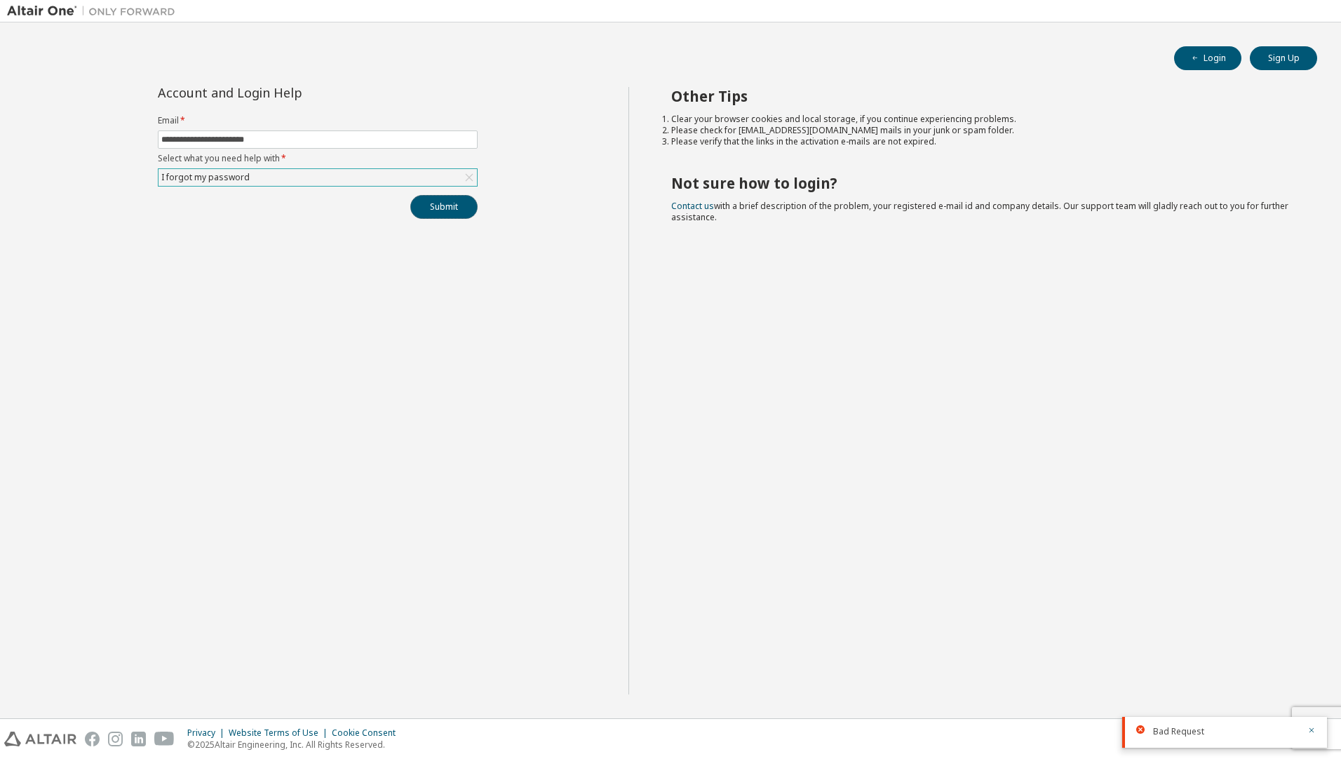 The image size is (1341, 759). I want to click on img: facebook.svg, so click(92, 739).